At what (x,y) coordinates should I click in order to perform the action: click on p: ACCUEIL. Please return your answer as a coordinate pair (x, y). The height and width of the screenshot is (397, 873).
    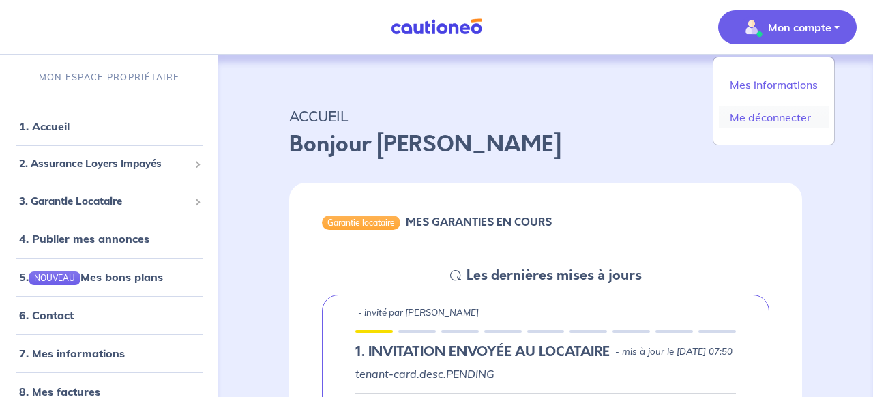
    Looking at the image, I should click on (546, 116).